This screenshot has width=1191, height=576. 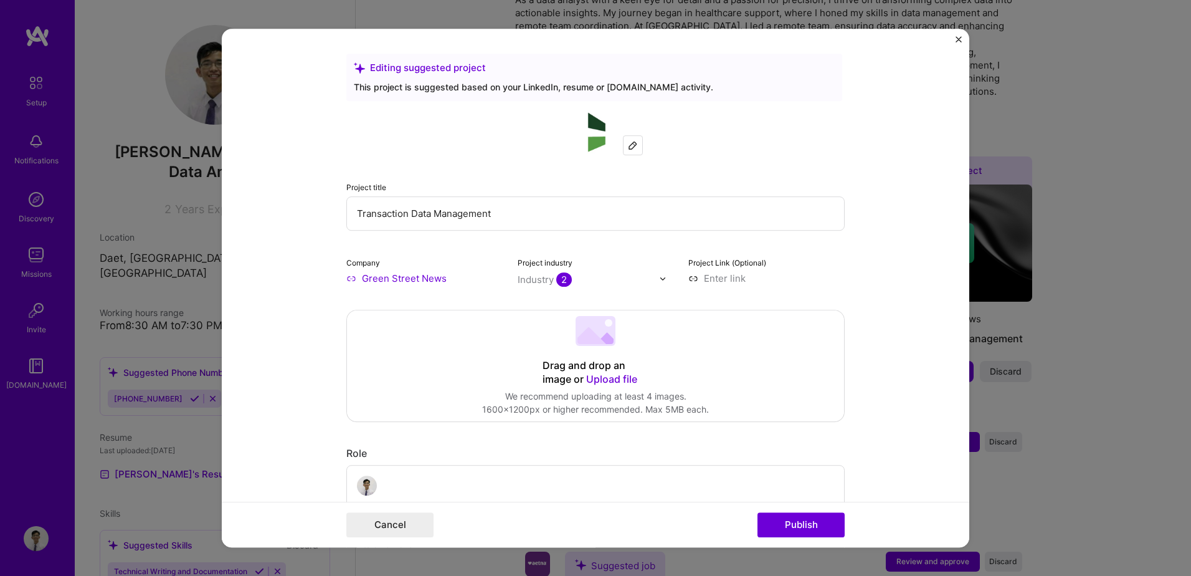 What do you see at coordinates (424, 278) in the screenshot?
I see `input: Enter name or website` at bounding box center [424, 278].